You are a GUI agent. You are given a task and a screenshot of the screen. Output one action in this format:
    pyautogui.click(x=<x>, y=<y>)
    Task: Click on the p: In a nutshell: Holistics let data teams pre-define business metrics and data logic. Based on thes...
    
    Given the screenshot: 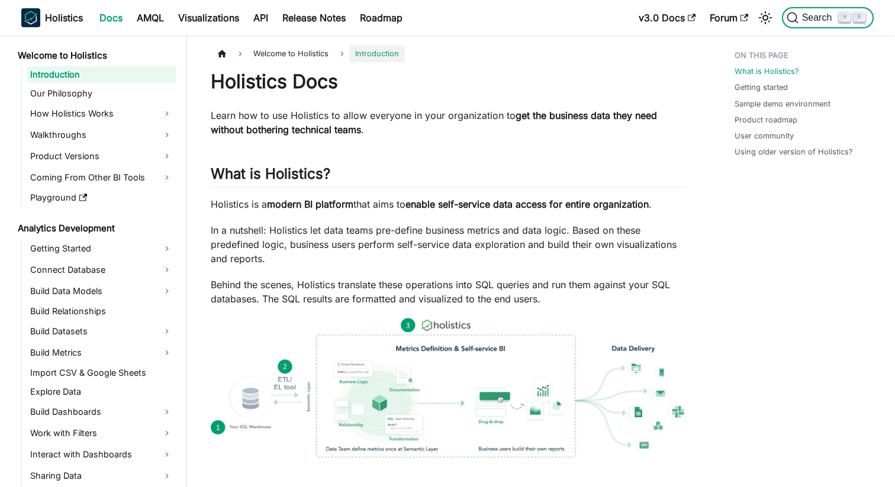 What is the action you would take?
    pyautogui.click(x=449, y=244)
    